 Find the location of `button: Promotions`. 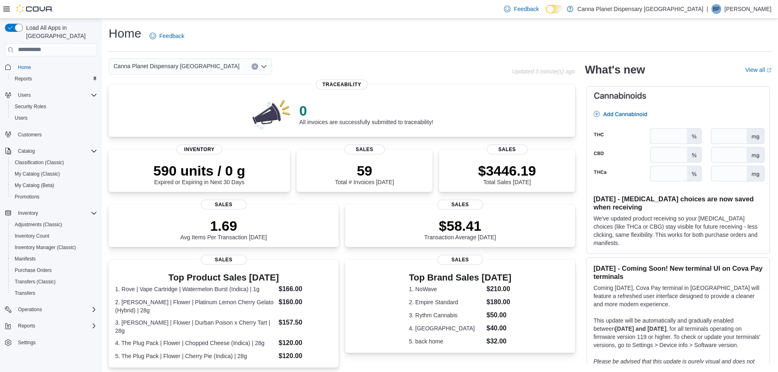

button: Promotions is located at coordinates (54, 197).